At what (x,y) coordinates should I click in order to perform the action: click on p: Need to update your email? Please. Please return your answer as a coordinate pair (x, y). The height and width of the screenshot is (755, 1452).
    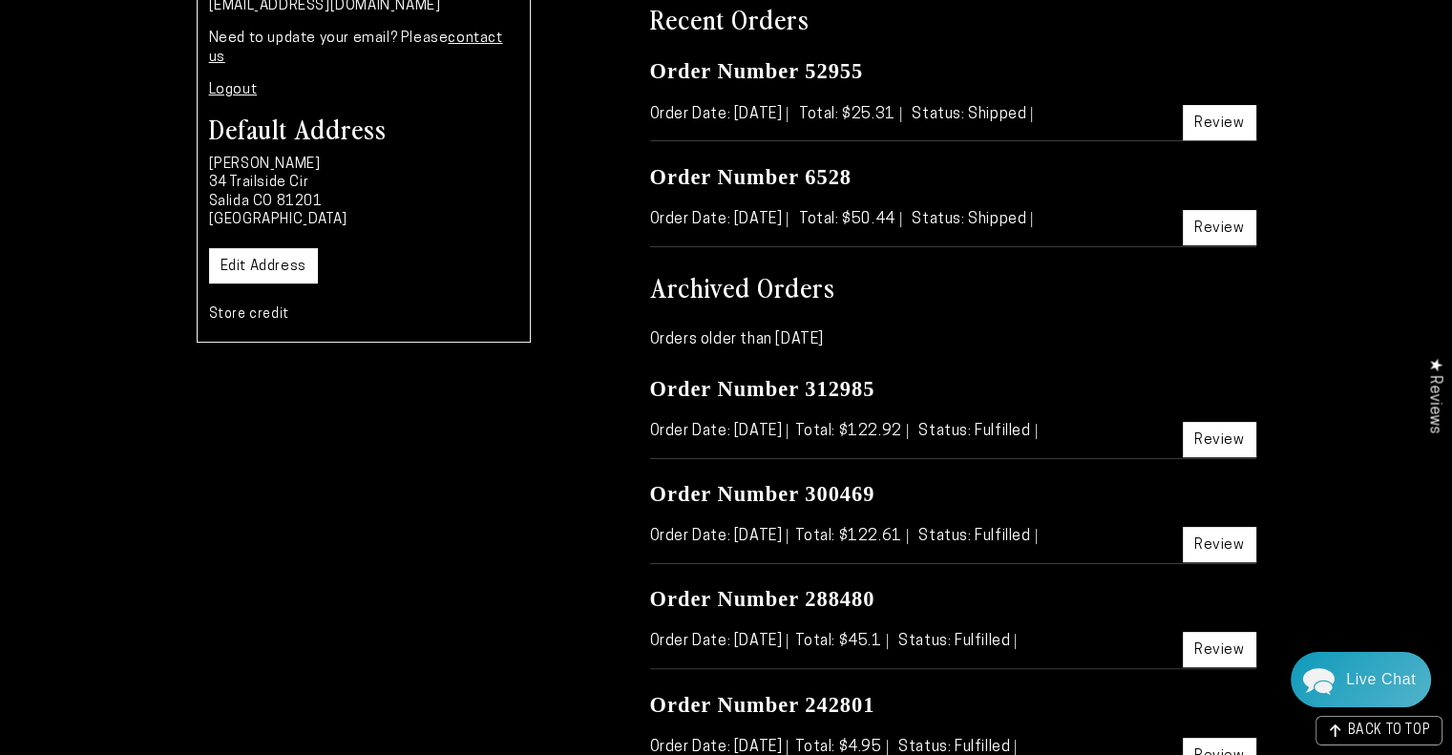
    Looking at the image, I should click on (364, 48).